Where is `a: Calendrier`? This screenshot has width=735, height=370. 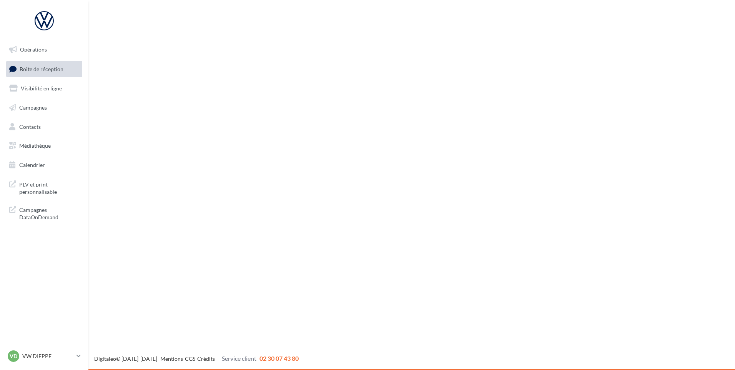 a: Calendrier is located at coordinates (44, 165).